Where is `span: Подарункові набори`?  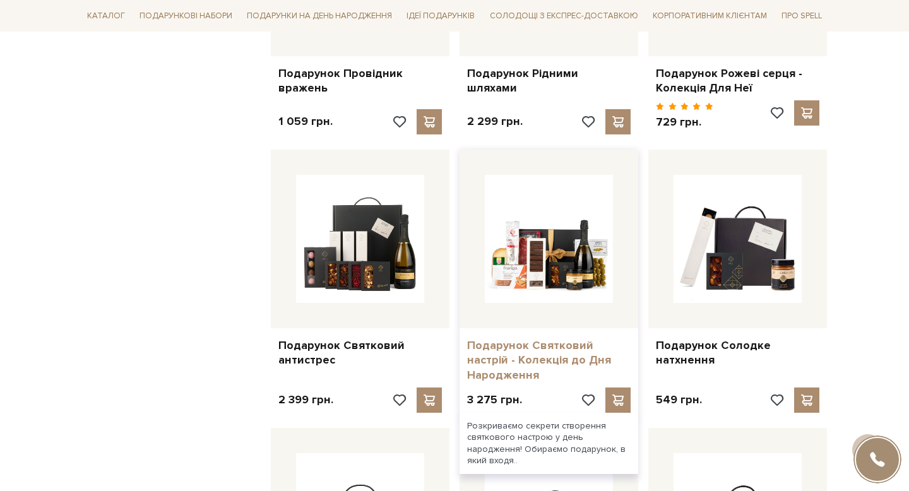
span: Подарункові набори is located at coordinates (186, 16).